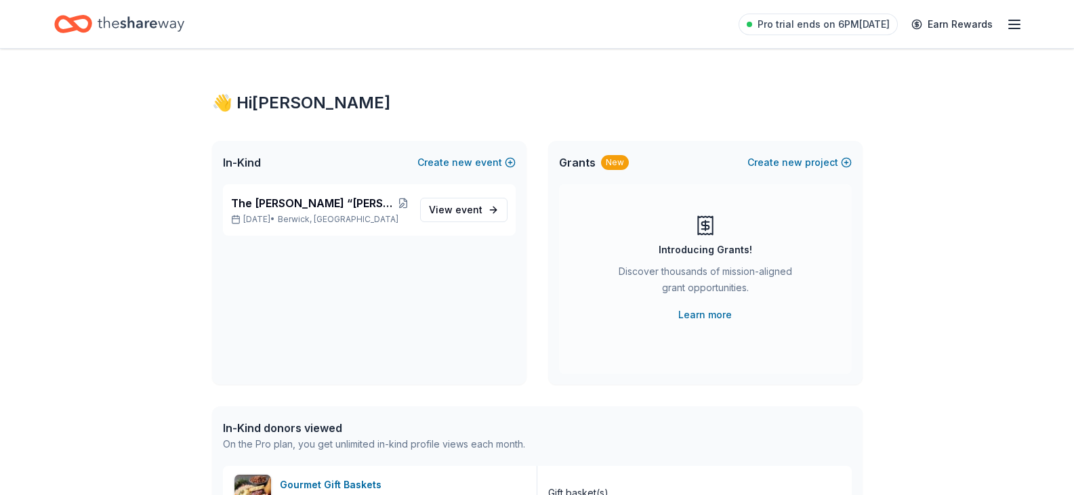  What do you see at coordinates (469, 209) in the screenshot?
I see `span: event` at bounding box center [469, 209].